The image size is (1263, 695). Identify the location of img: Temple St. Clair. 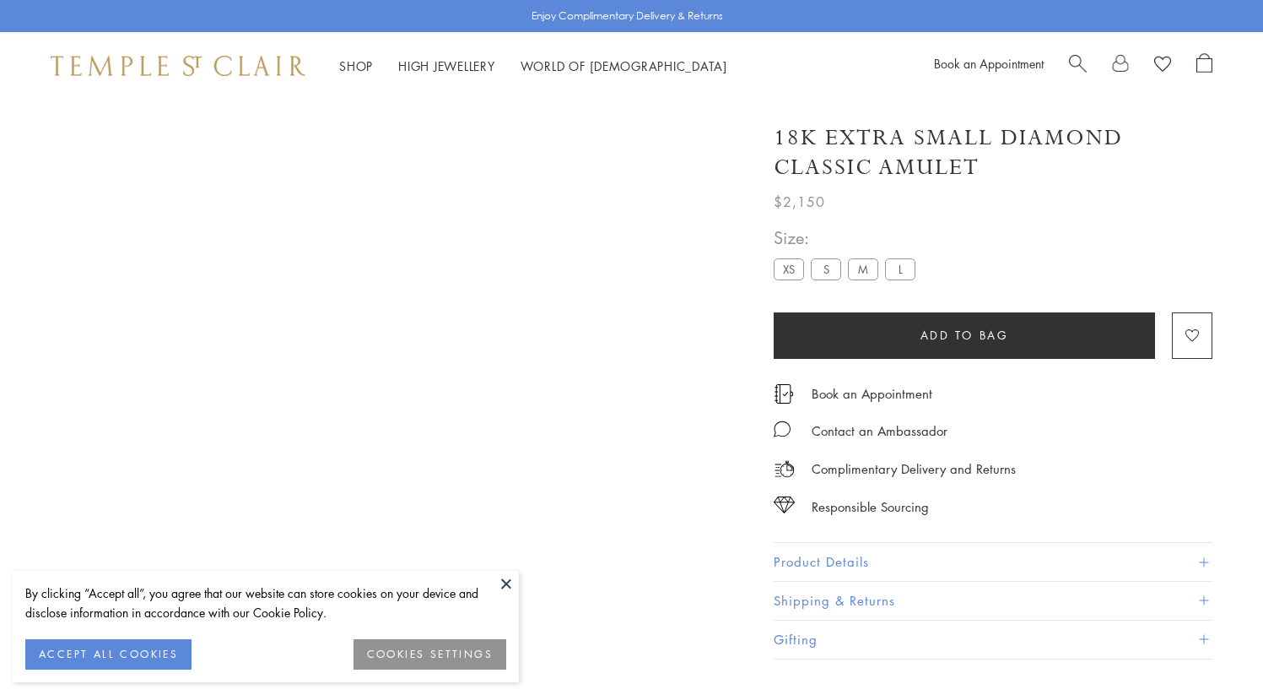
(178, 66).